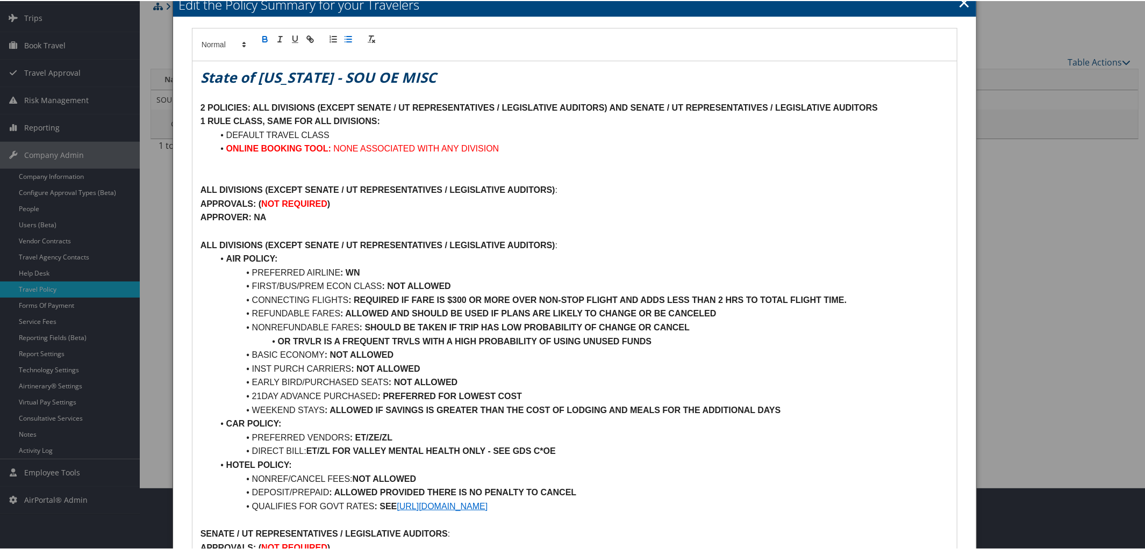  Describe the element at coordinates (581, 450) in the screenshot. I see `li: DIRECT BILL:` at that location.